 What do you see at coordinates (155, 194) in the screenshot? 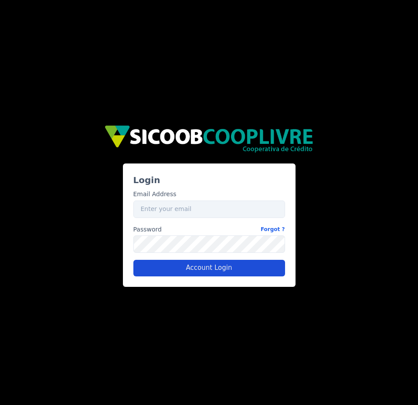
I see `label: Email Address` at bounding box center [155, 194].